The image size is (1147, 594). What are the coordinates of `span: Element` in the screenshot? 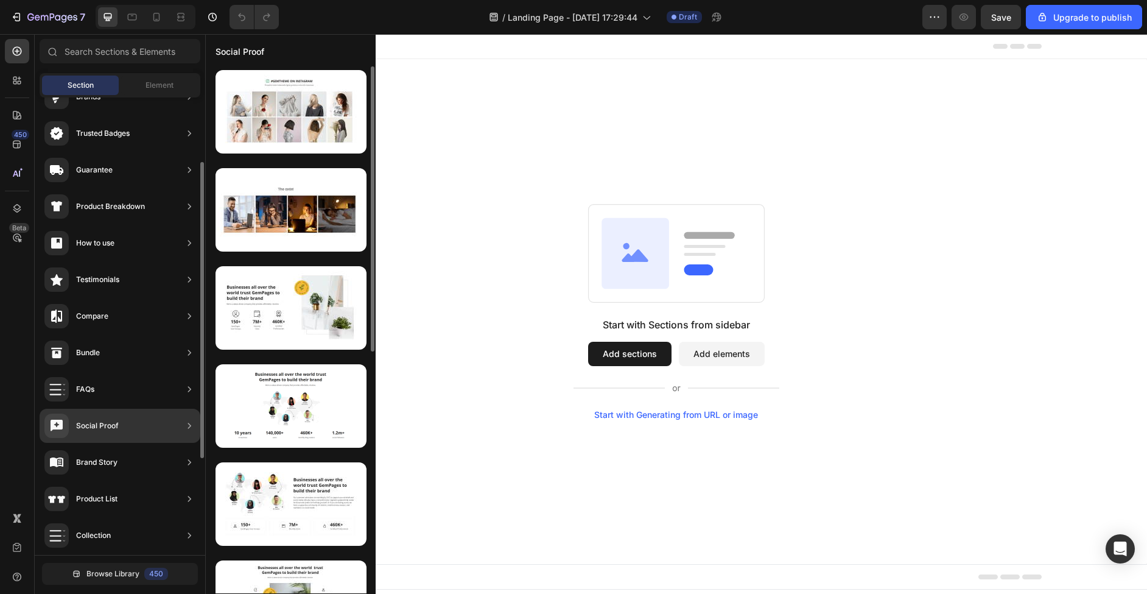 It's located at (160, 85).